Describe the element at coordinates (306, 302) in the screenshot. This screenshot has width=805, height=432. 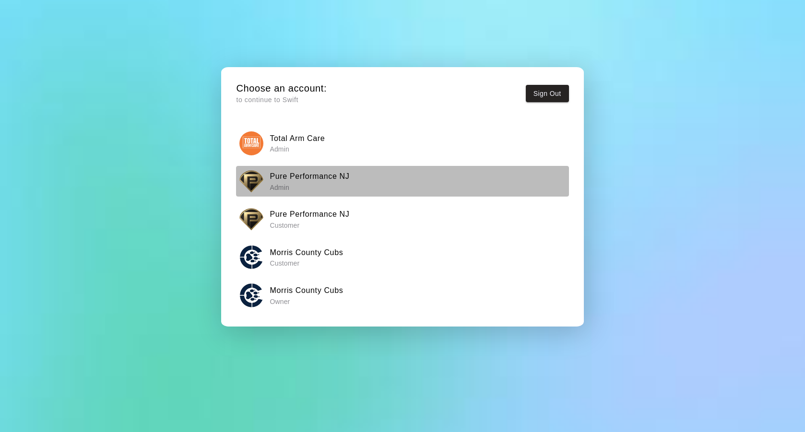
I see `p: Owner` at that location.